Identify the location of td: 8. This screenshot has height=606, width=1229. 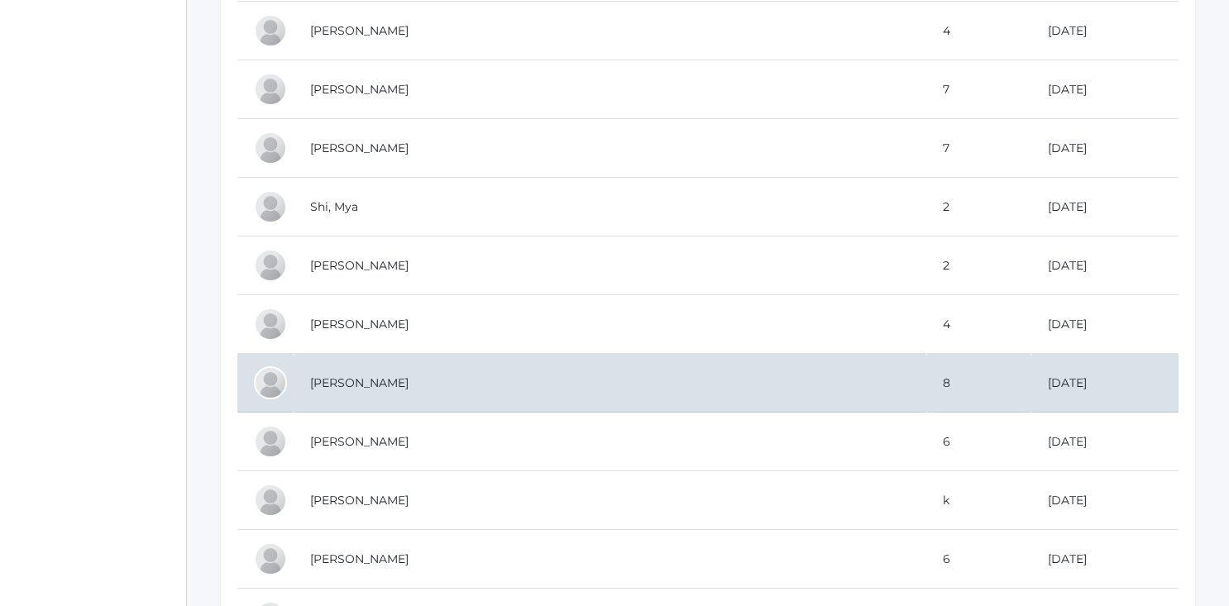
(978, 383).